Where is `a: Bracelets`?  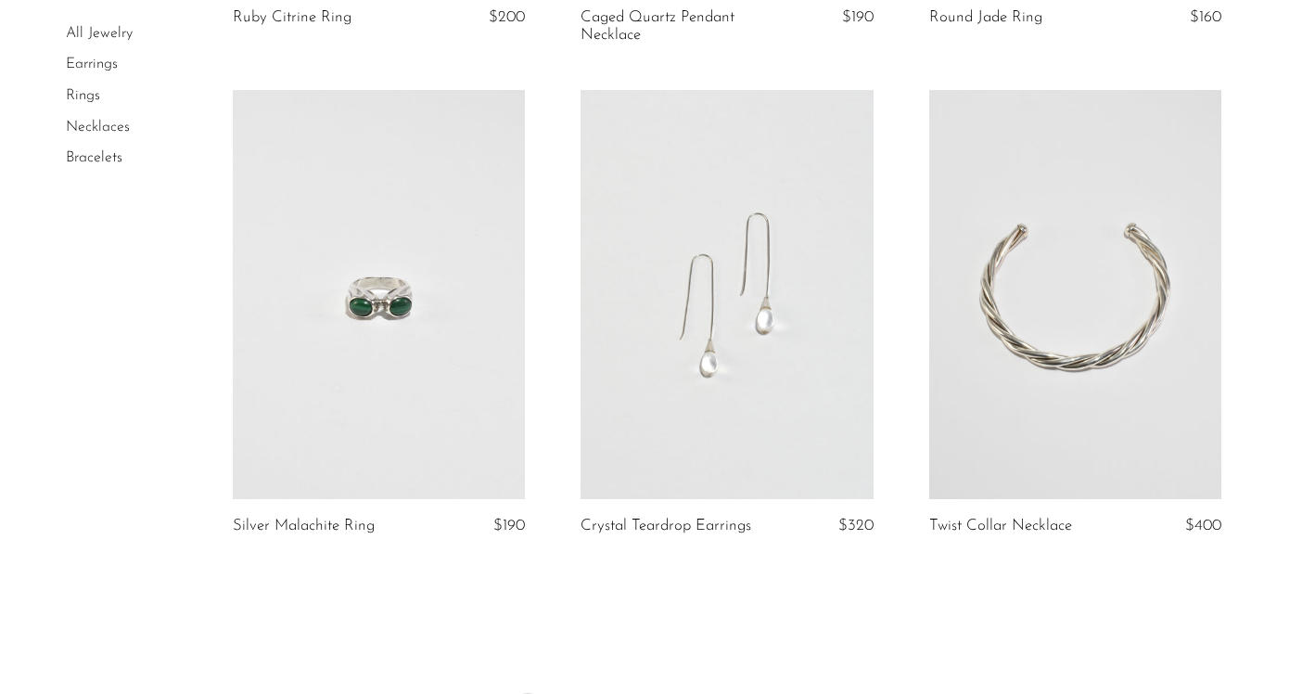
a: Bracelets is located at coordinates (94, 158).